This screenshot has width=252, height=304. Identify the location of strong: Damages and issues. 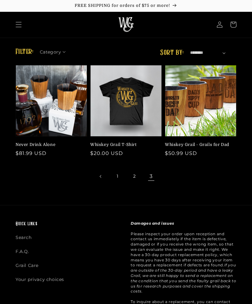
(153, 223).